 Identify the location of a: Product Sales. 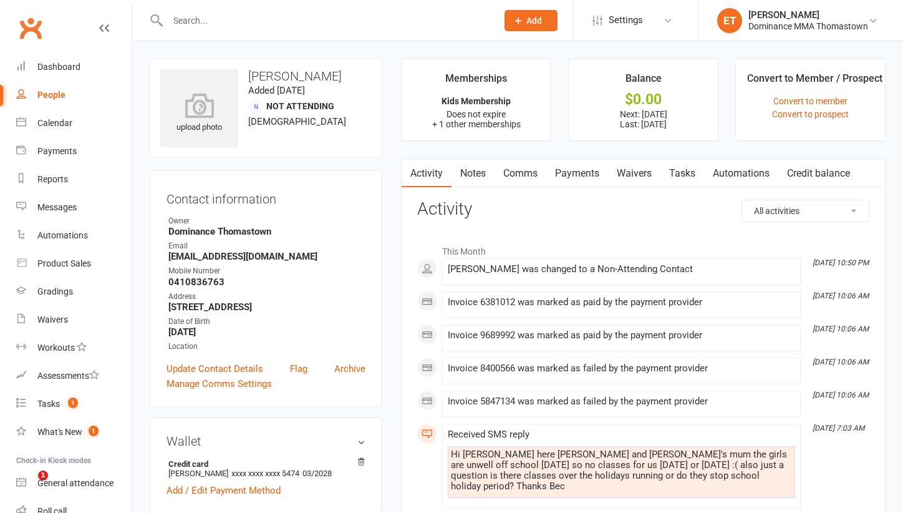
(74, 263).